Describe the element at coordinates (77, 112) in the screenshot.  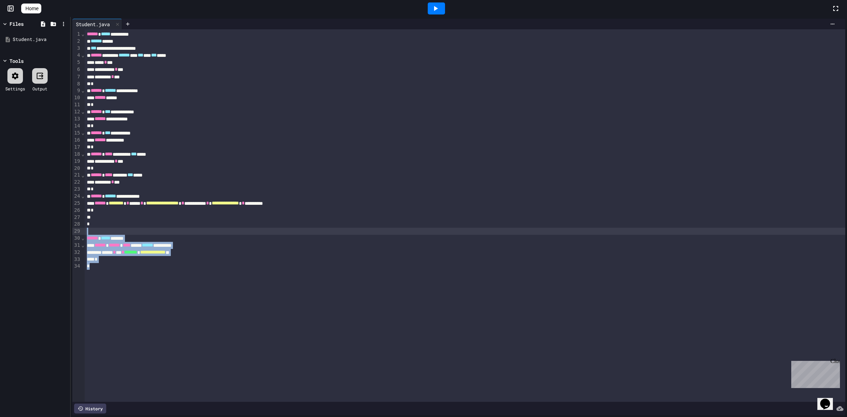
I see `div: 12` at that location.